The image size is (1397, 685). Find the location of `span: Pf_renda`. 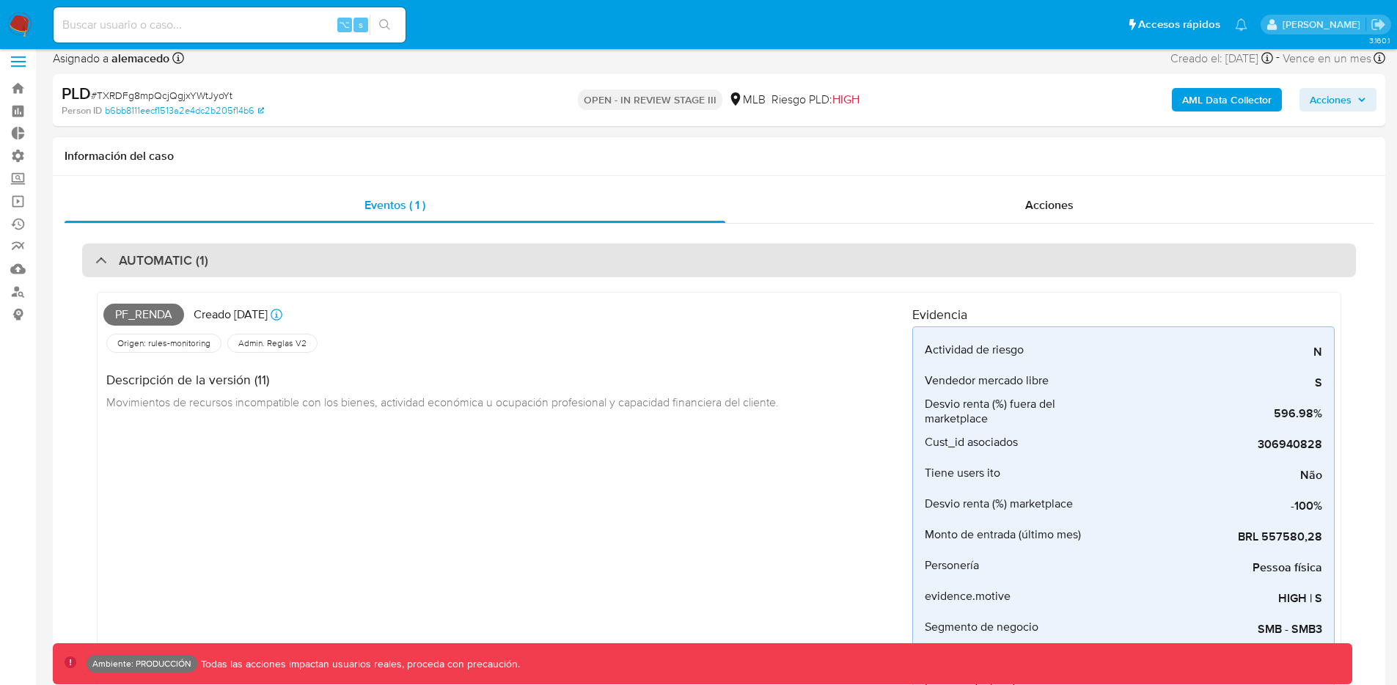

span: Pf_renda is located at coordinates (144, 315).